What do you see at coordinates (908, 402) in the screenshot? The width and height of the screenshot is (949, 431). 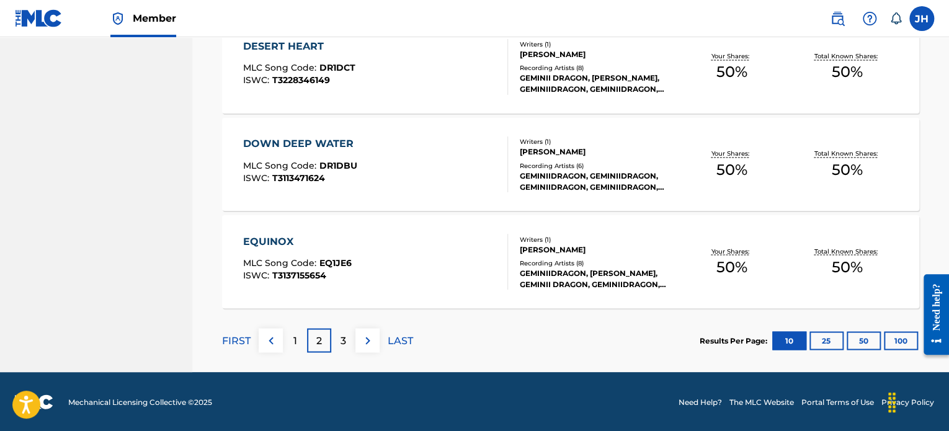 I see `a: Privacy Policy` at bounding box center [908, 402].